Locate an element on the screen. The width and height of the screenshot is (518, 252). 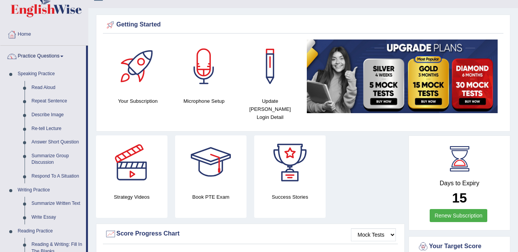
a: Describe Image is located at coordinates (57, 115).